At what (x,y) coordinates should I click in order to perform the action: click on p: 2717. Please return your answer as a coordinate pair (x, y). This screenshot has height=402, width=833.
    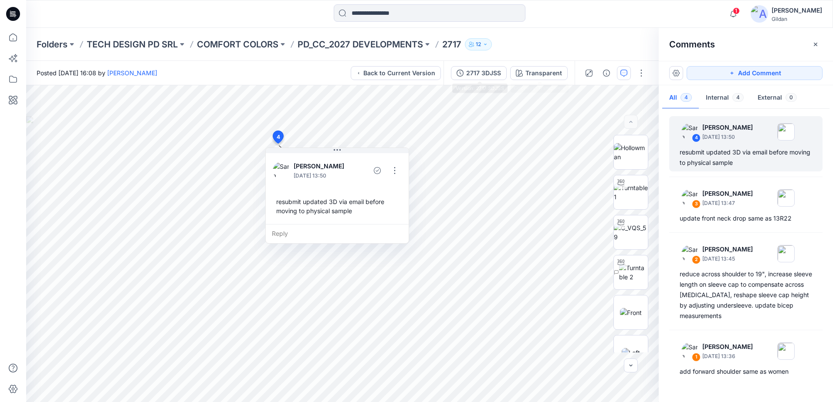
    Looking at the image, I should click on (452, 44).